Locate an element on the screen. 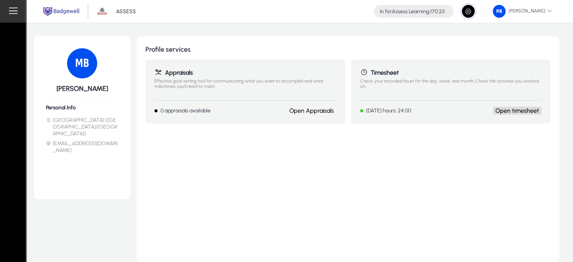  p: 0 appraisals available is located at coordinates (185, 110).